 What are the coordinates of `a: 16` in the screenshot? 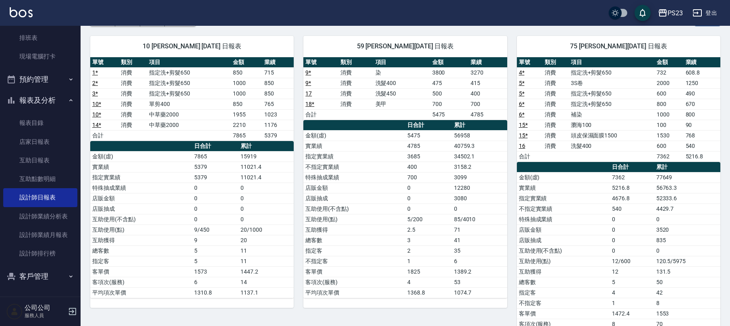 It's located at (522, 146).